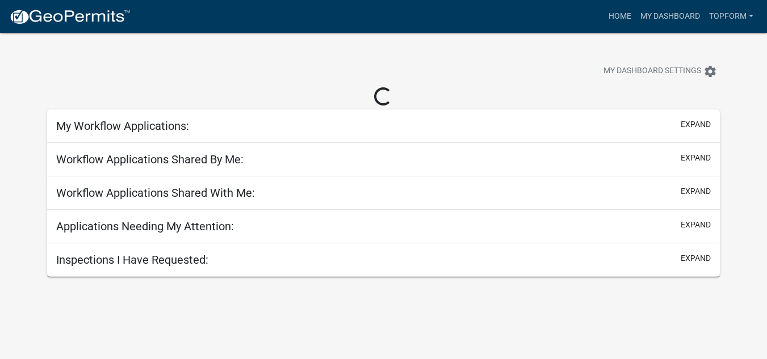 The image size is (767, 359). I want to click on button: My Dashboard Settingssettings, so click(660, 71).